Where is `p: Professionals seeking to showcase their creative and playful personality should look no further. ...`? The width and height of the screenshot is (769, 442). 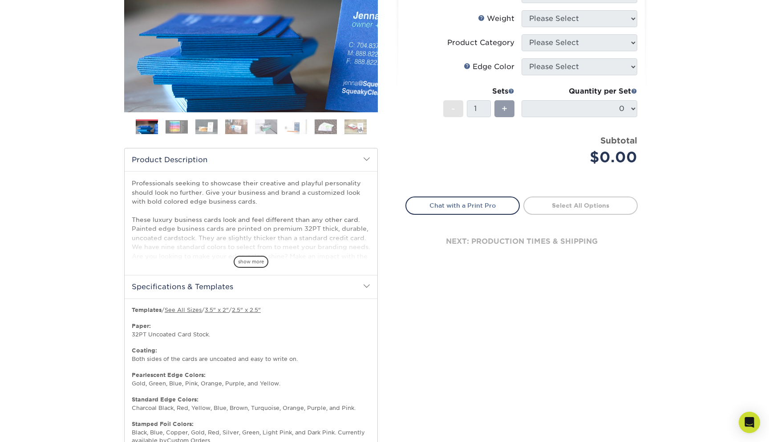
p: Professionals seeking to showcase their creative and playful personality should look no further. ... is located at coordinates (251, 264).